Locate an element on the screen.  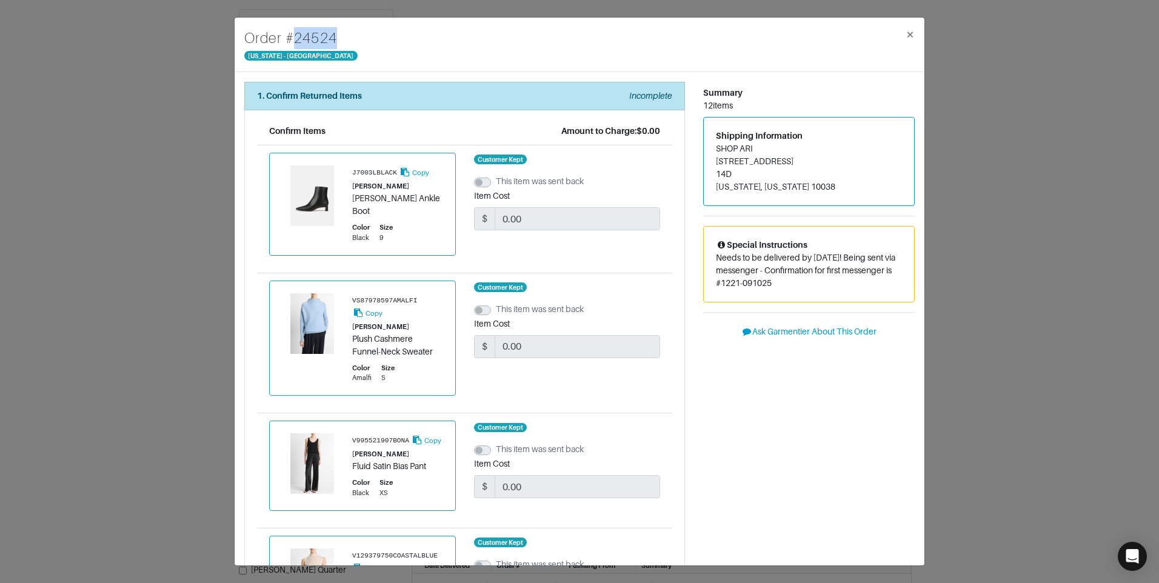
strong: 1. Confirm Returned Items is located at coordinates (309, 96).